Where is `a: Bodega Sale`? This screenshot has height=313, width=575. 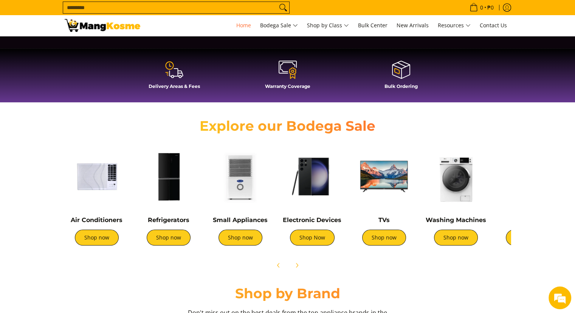
a: Bodega Sale is located at coordinates (279, 25).